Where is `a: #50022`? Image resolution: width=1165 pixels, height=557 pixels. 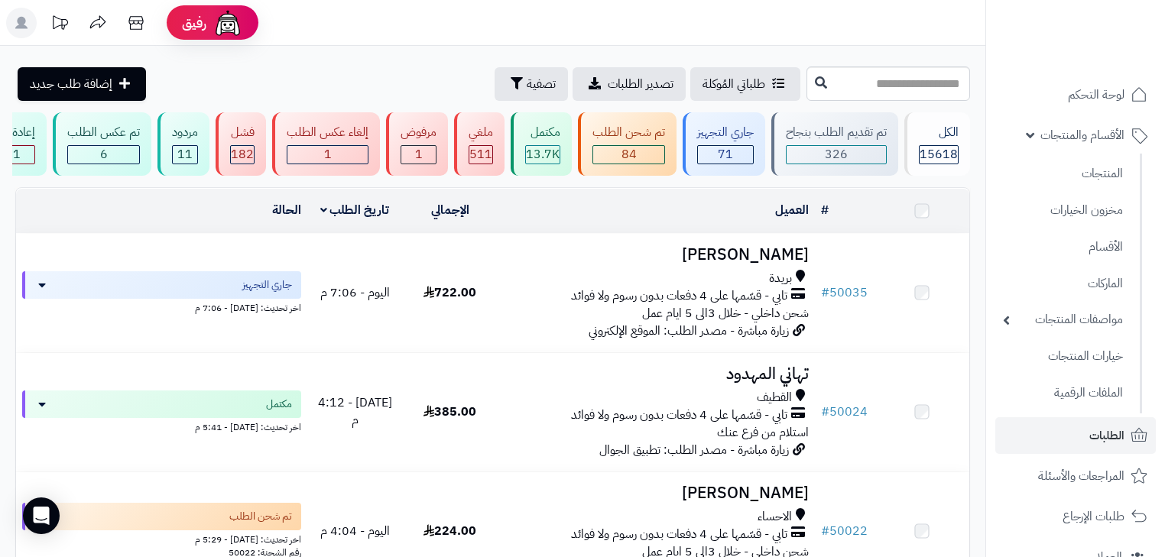
a: #50022 is located at coordinates (844, 531).